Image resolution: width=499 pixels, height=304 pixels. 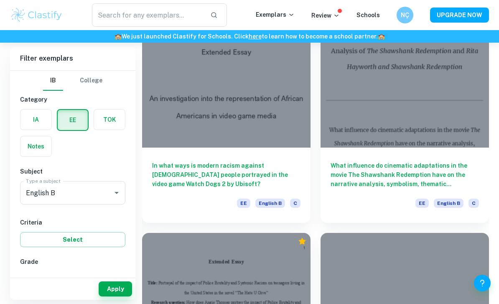 I want to click on h6: NÇ, so click(x=405, y=15).